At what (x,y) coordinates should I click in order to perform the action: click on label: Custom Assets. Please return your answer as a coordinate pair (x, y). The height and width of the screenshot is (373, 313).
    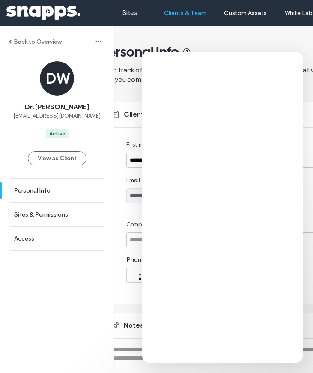
    Looking at the image, I should click on (246, 13).